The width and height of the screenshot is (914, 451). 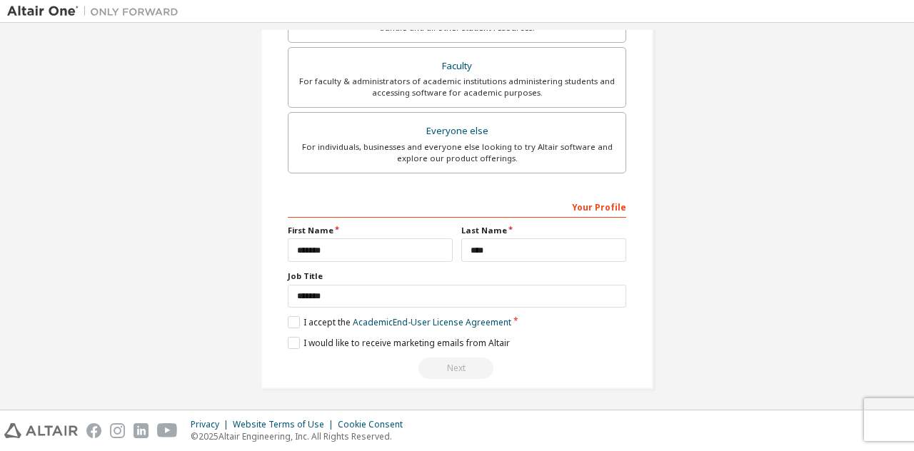 I want to click on label: Last Name, so click(x=543, y=231).